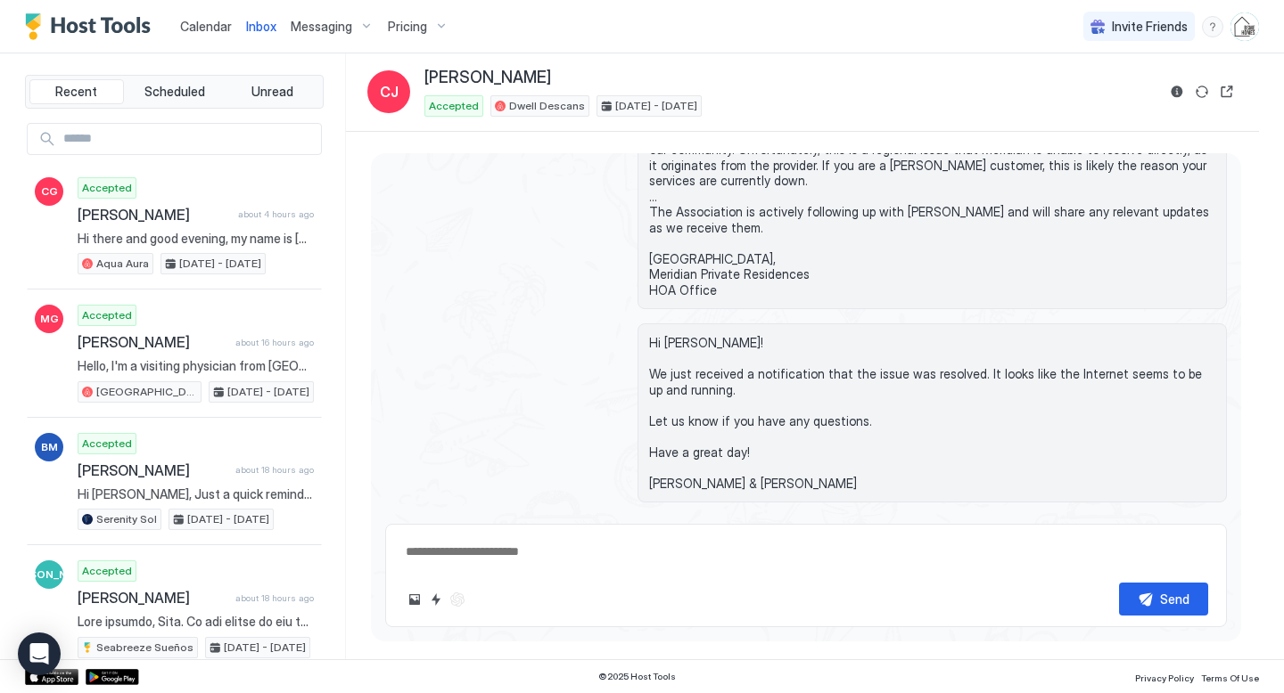 The height and width of the screenshot is (693, 1284). Describe the element at coordinates (272, 92) in the screenshot. I see `span: Unread` at that location.